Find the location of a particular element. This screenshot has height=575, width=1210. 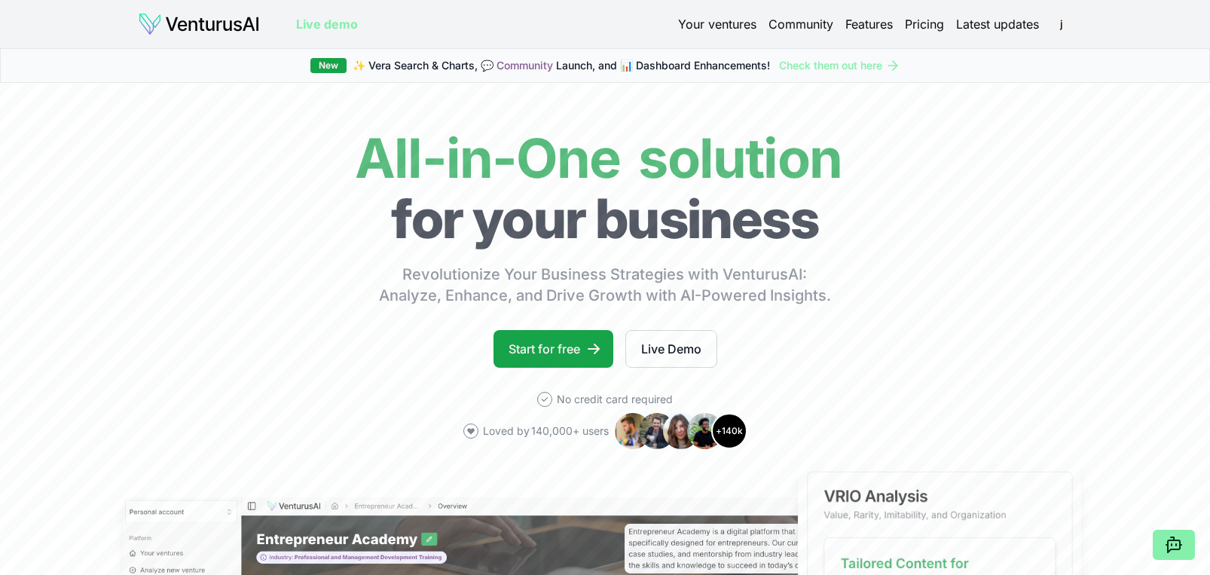

a: Pricing is located at coordinates (924, 24).